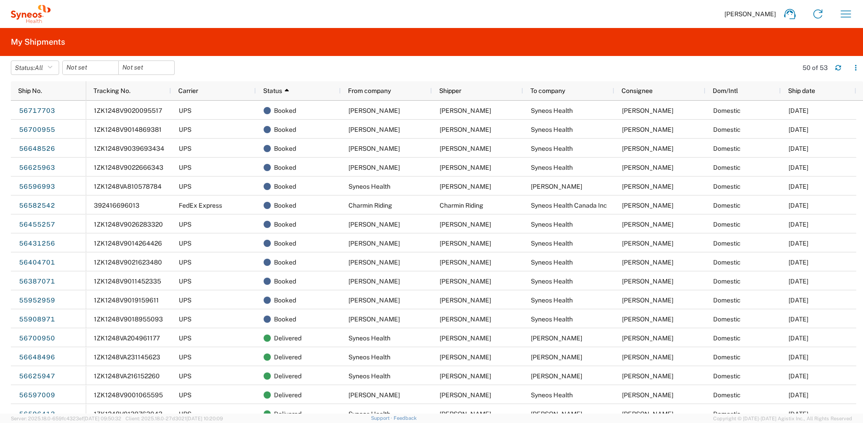  Describe the element at coordinates (465, 111) in the screenshot. I see `span: Atreyee Sims` at that location.